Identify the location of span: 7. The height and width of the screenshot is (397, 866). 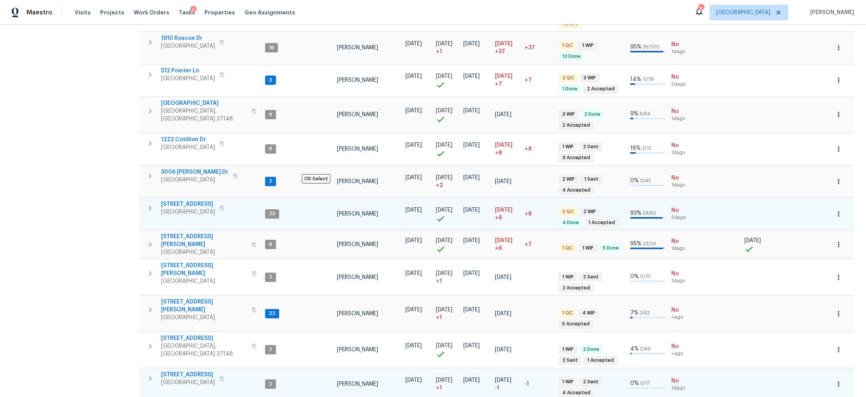
(271, 350).